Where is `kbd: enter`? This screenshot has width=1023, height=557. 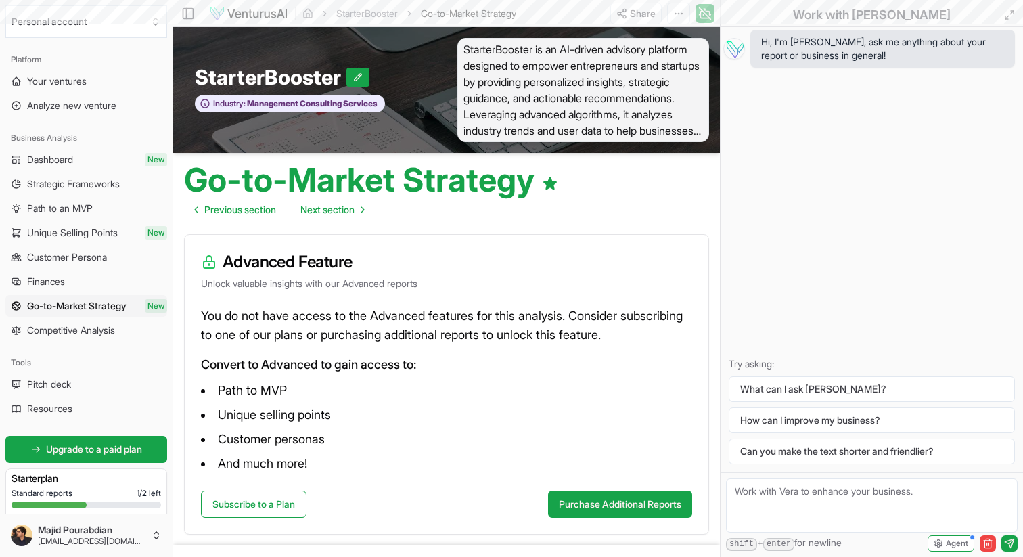
kbd: enter is located at coordinates (779, 544).